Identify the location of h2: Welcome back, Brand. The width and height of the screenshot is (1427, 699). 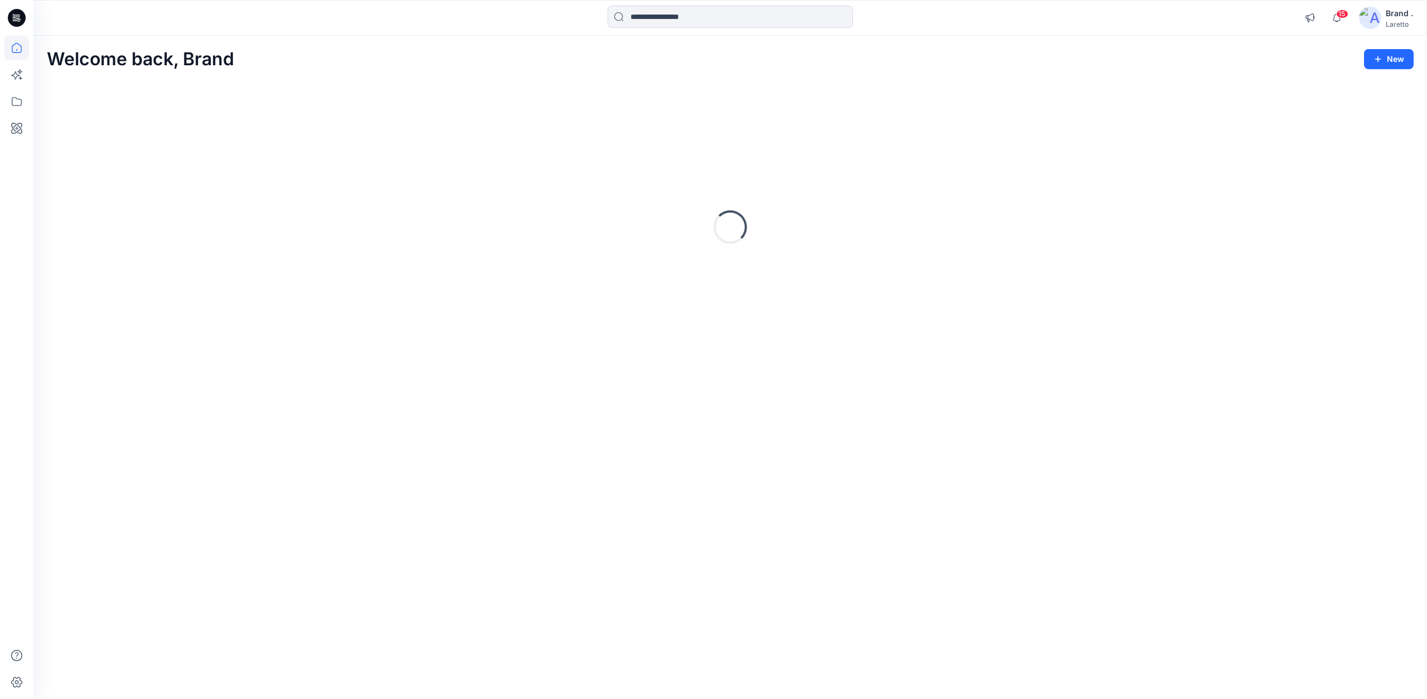
(141, 59).